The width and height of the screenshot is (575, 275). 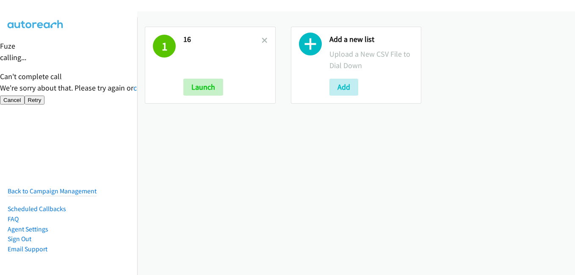 What do you see at coordinates (37, 209) in the screenshot?
I see `a: Scheduled Callbacks` at bounding box center [37, 209].